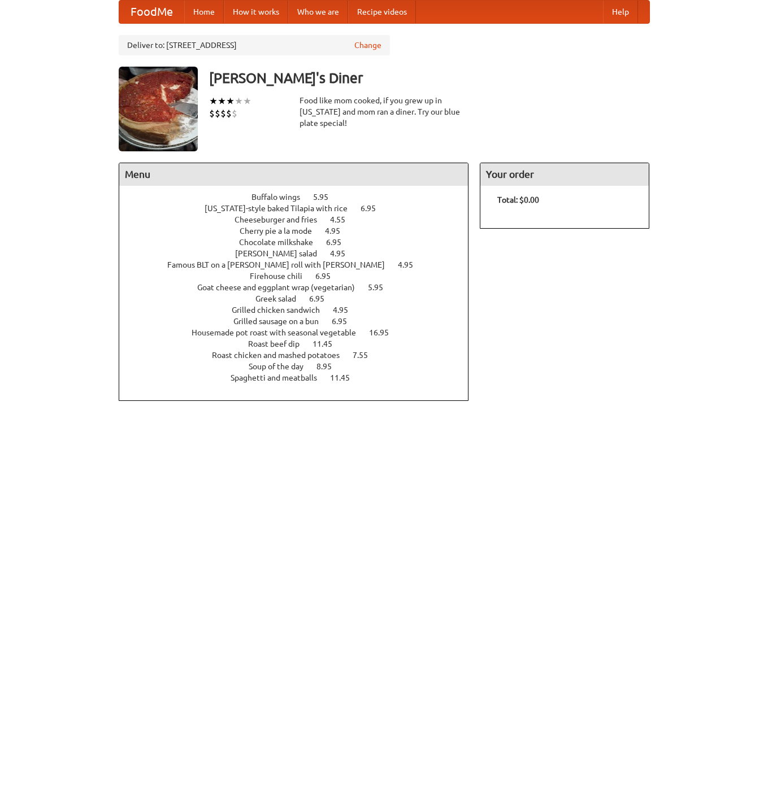  Describe the element at coordinates (158, 109) in the screenshot. I see `img: angular.jpg` at that location.